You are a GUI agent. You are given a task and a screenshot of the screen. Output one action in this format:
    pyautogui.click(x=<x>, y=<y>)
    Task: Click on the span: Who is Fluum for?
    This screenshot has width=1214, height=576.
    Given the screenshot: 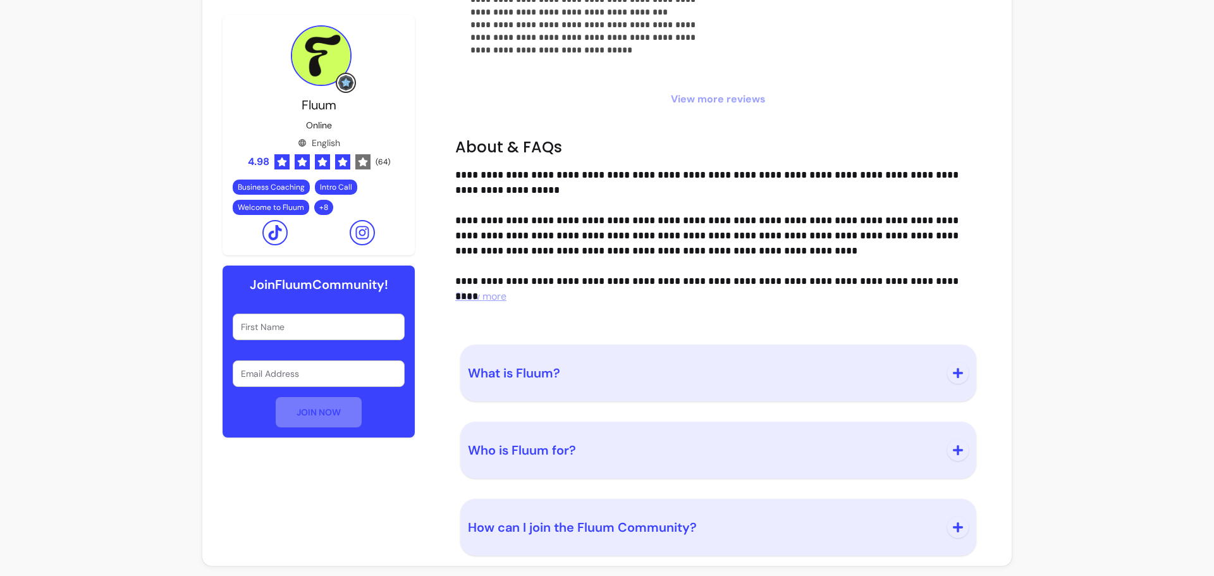 What is the action you would take?
    pyautogui.click(x=522, y=450)
    